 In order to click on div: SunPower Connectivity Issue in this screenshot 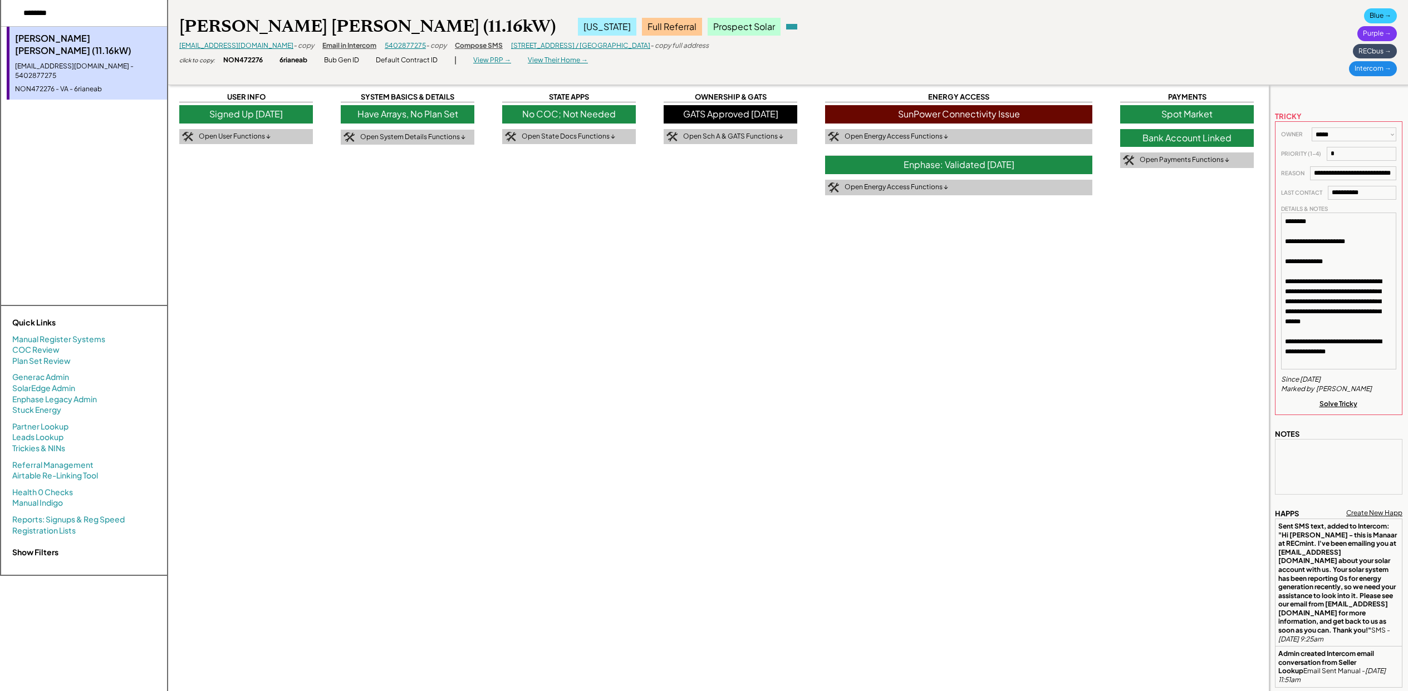, I will do `click(959, 114)`.